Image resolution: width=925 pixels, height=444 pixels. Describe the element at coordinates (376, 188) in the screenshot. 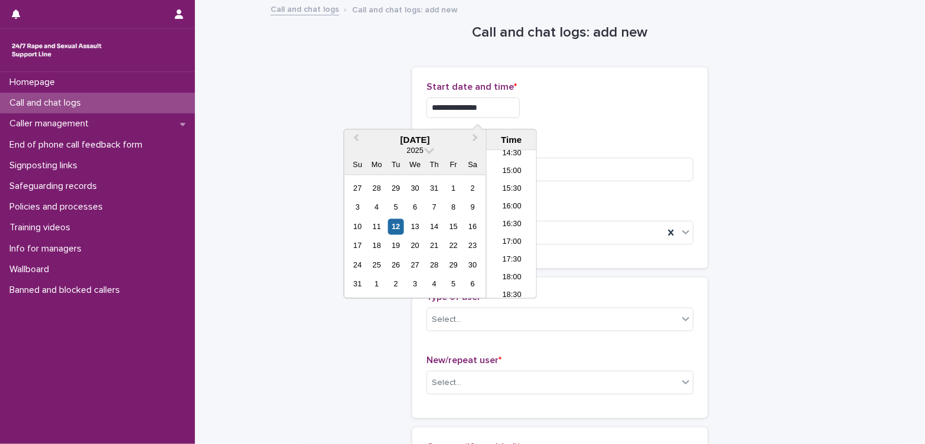

I see `div: Choose Monday, July 28th, 2025` at that location.